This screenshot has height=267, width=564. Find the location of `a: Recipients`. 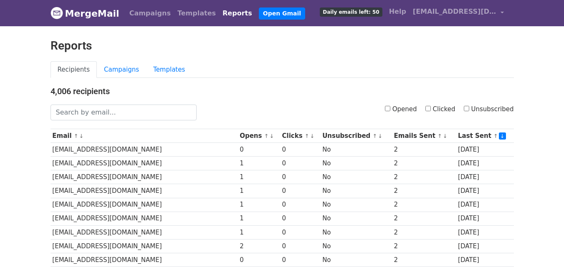

a: Recipients is located at coordinates (74, 70).